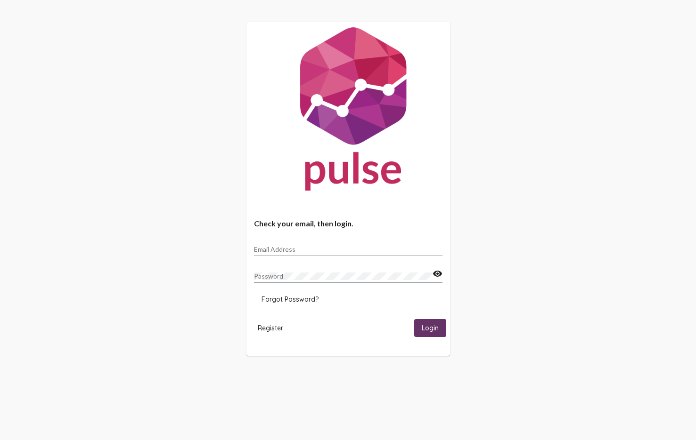 The image size is (696, 440). Describe the element at coordinates (348, 223) in the screenshot. I see `h4: Check your email, then login.` at that location.